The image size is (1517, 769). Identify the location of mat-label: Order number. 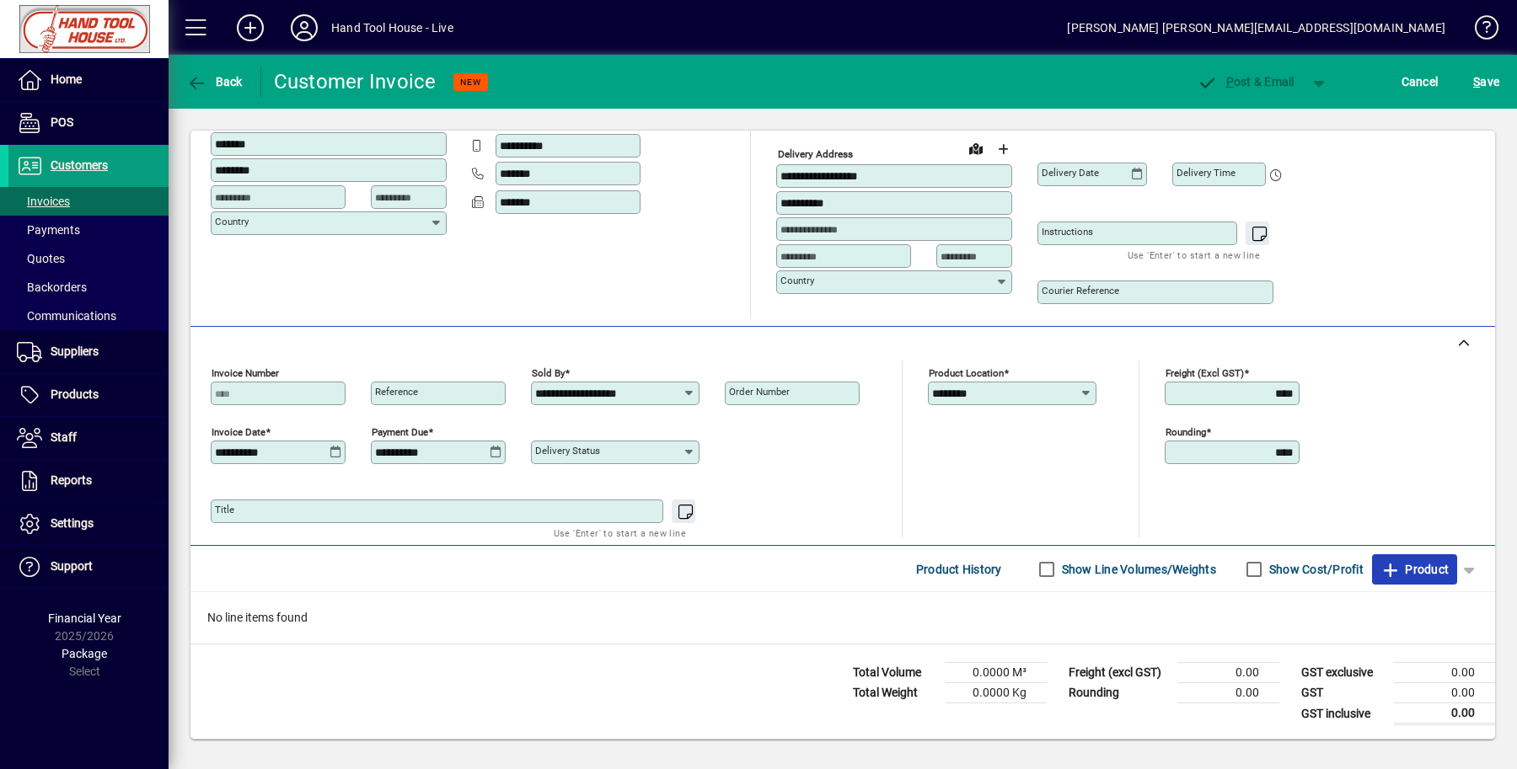
(759, 392).